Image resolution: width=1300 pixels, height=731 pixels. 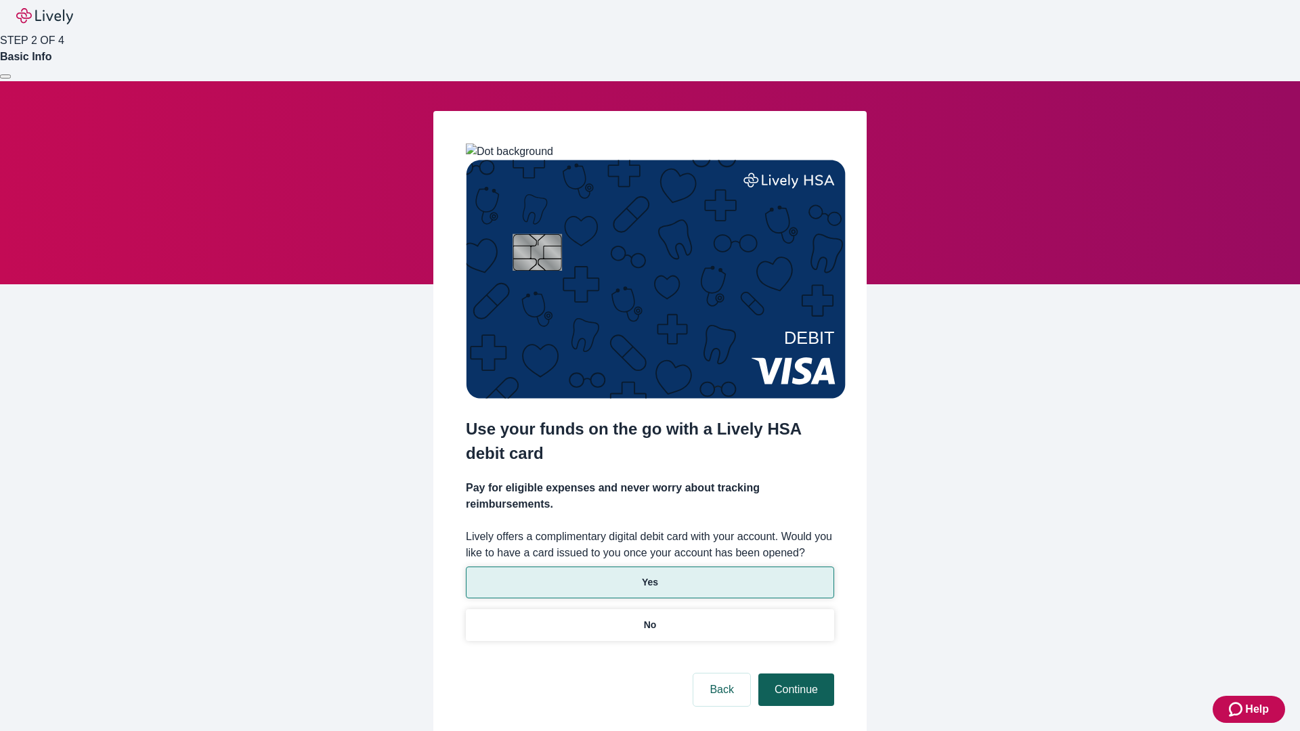 I want to click on span: Help, so click(x=1257, y=709).